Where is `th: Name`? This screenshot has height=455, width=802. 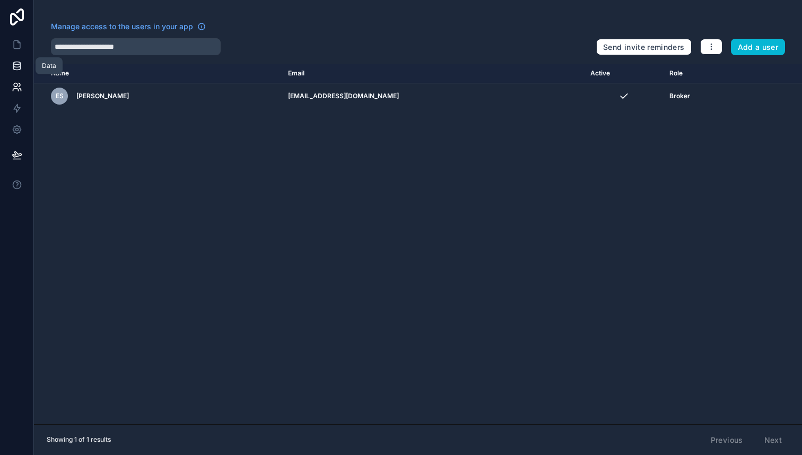 th: Name is located at coordinates (158, 73).